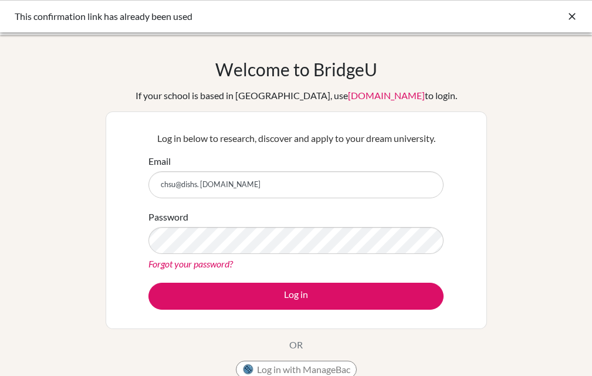 This screenshot has height=376, width=592. Describe the element at coordinates (208, 16) in the screenshot. I see `div: This confirmation link has already been used` at that location.